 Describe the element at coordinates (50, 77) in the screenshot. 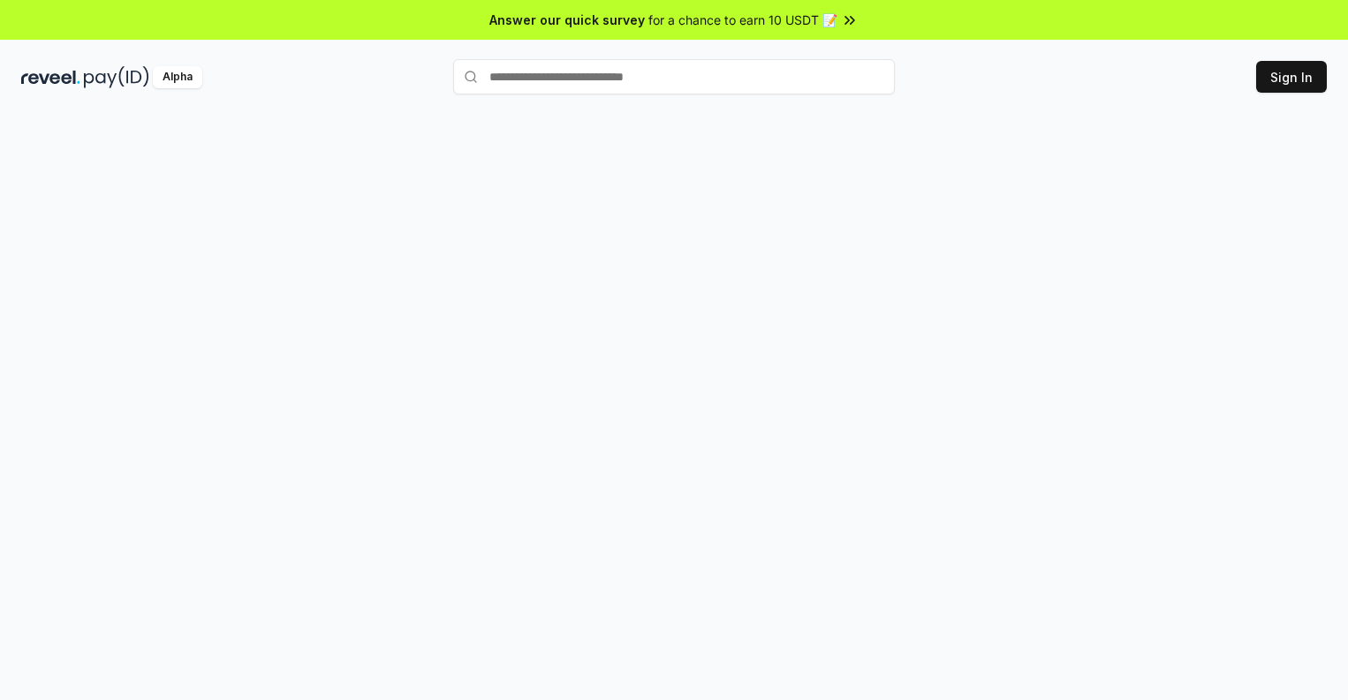

I see `img: reveel_dark` at that location.